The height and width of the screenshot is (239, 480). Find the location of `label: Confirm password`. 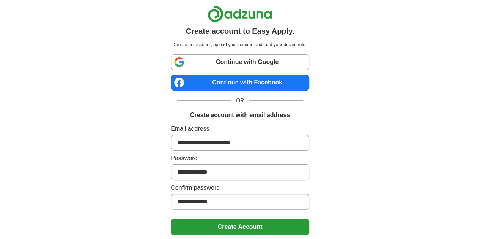

label: Confirm password is located at coordinates (240, 188).